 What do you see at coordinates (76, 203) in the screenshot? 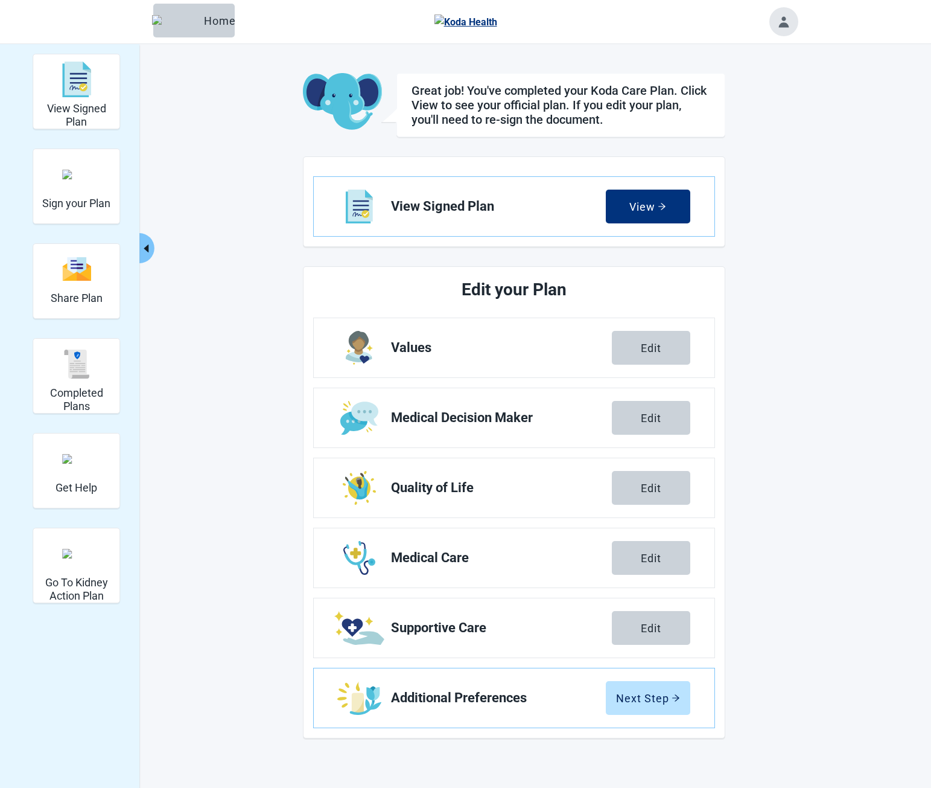
I see `h2: Sign your Plan` at bounding box center [76, 203].